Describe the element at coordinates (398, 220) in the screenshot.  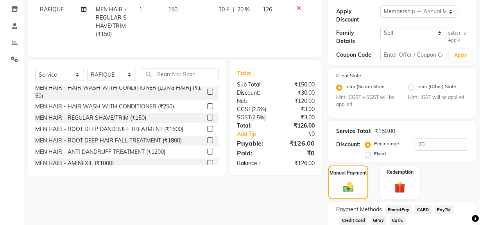
I see `span: Cash.` at that location.